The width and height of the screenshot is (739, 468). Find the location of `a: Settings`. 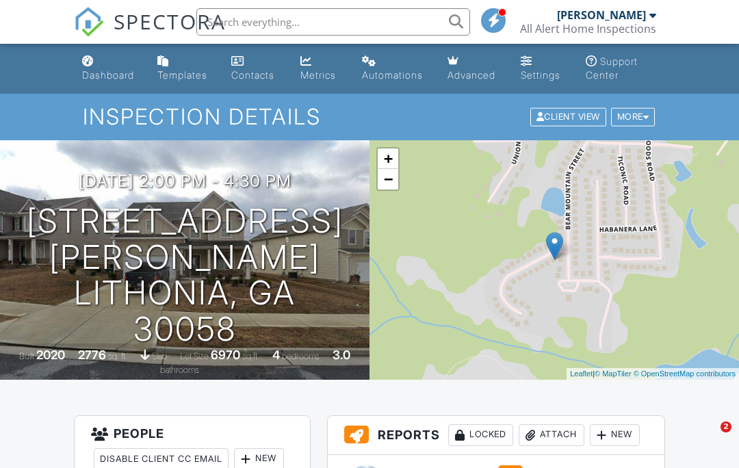

a: Settings is located at coordinates (542, 68).